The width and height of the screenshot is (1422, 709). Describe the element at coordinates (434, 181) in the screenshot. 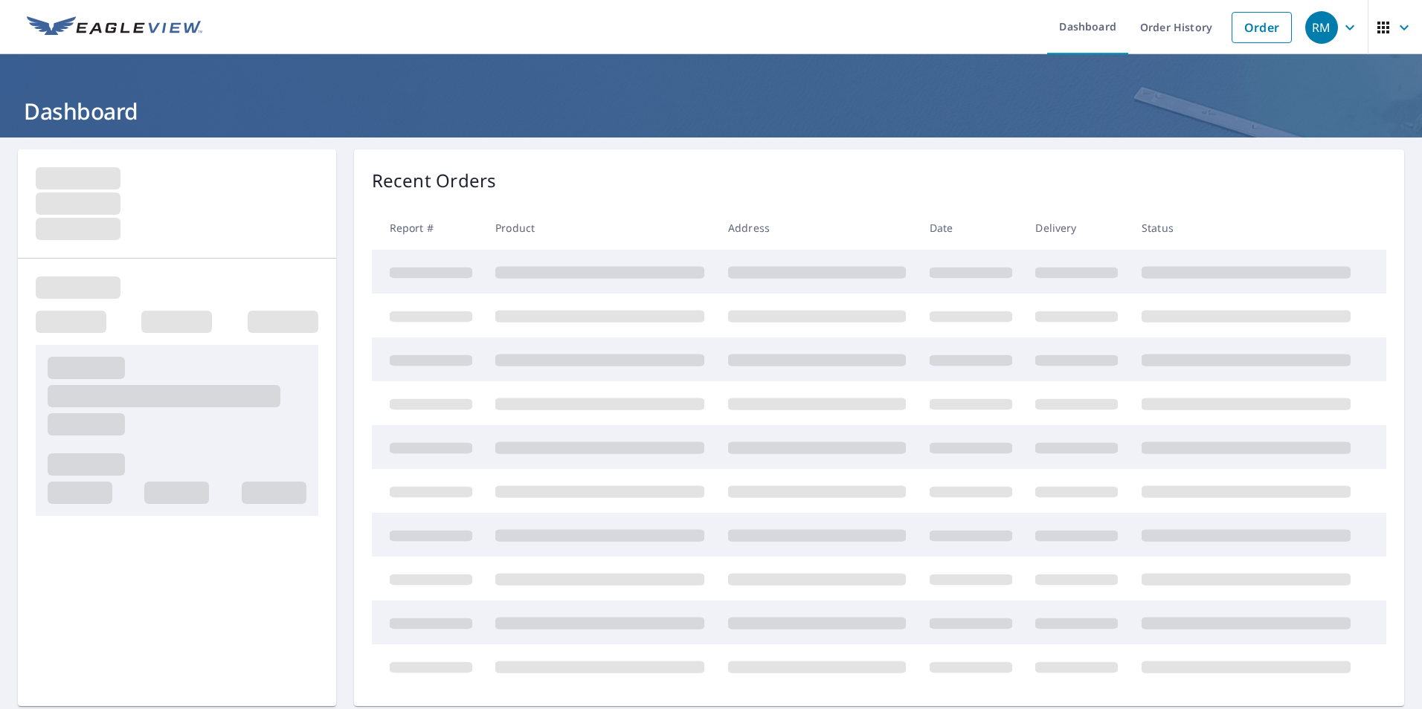

I see `p: Recent Orders` at that location.